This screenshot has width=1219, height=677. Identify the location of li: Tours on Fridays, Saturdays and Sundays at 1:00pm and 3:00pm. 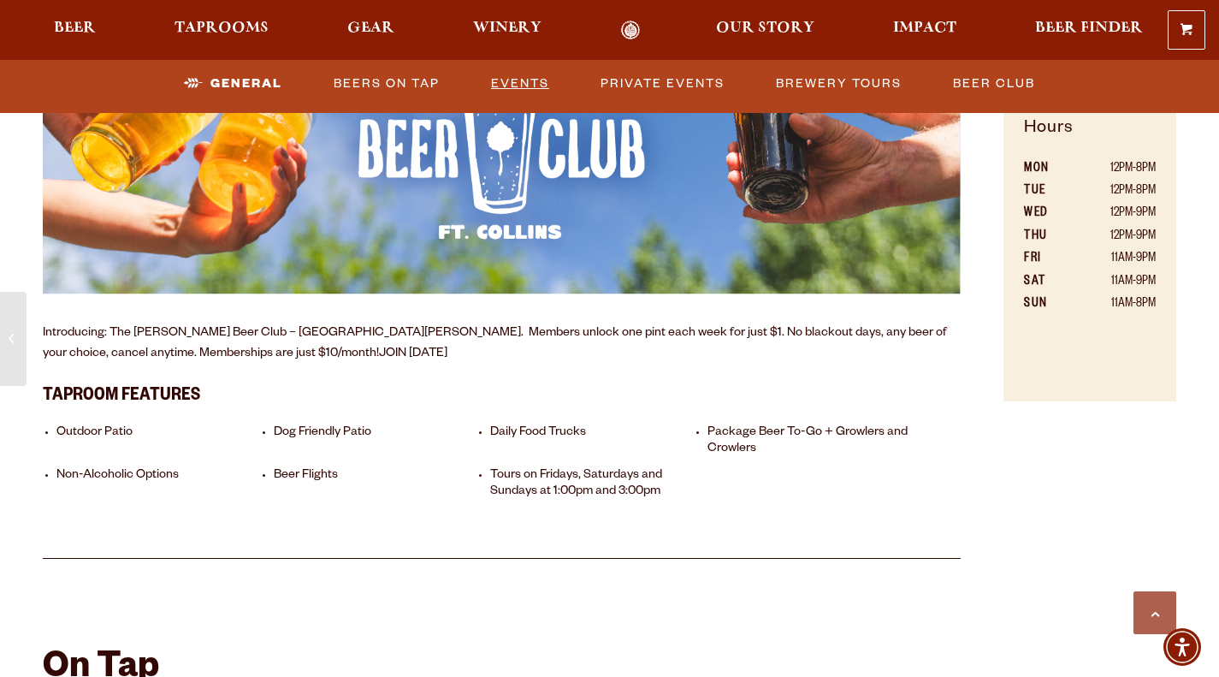
(594, 484).